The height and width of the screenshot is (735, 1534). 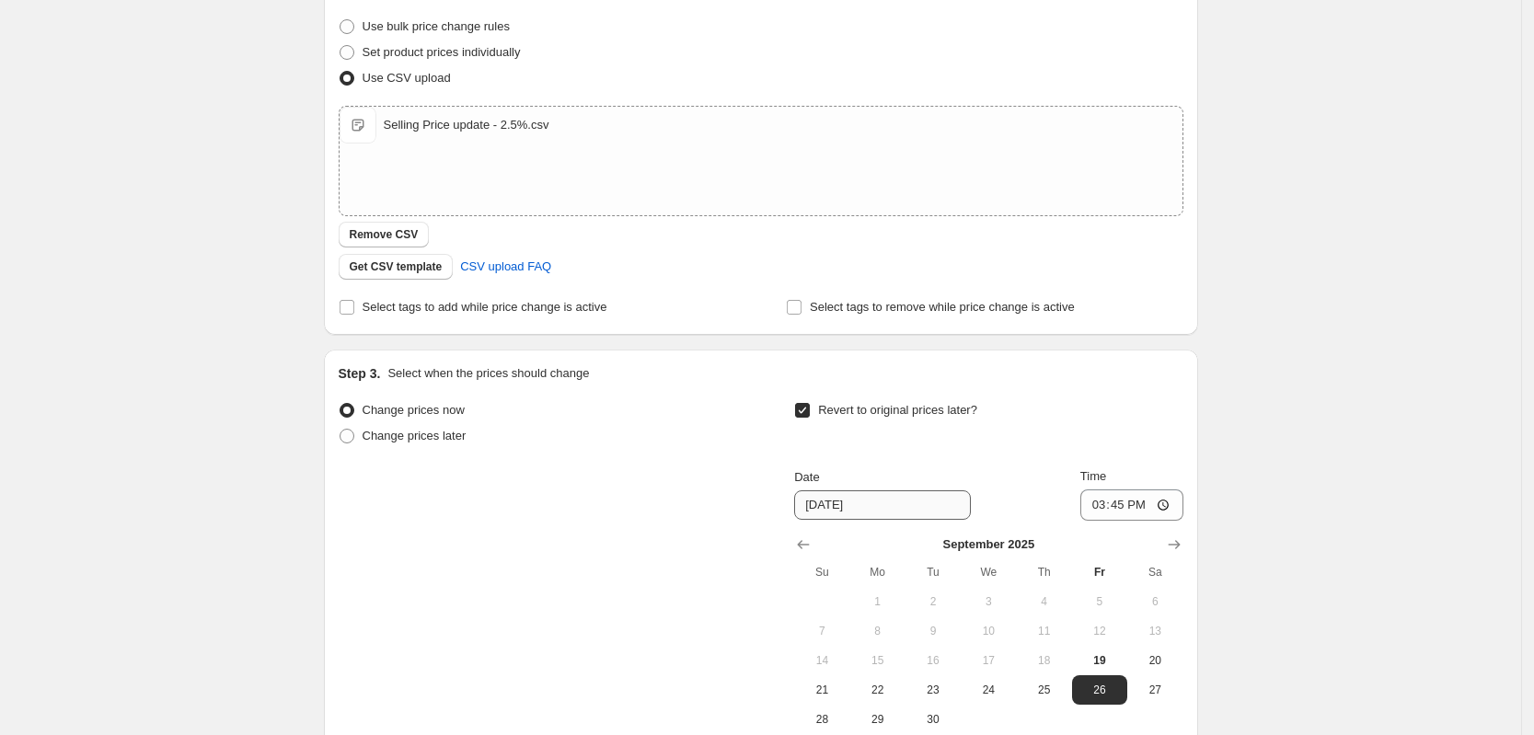 What do you see at coordinates (1044, 690) in the screenshot?
I see `span: 25` at bounding box center [1044, 690].